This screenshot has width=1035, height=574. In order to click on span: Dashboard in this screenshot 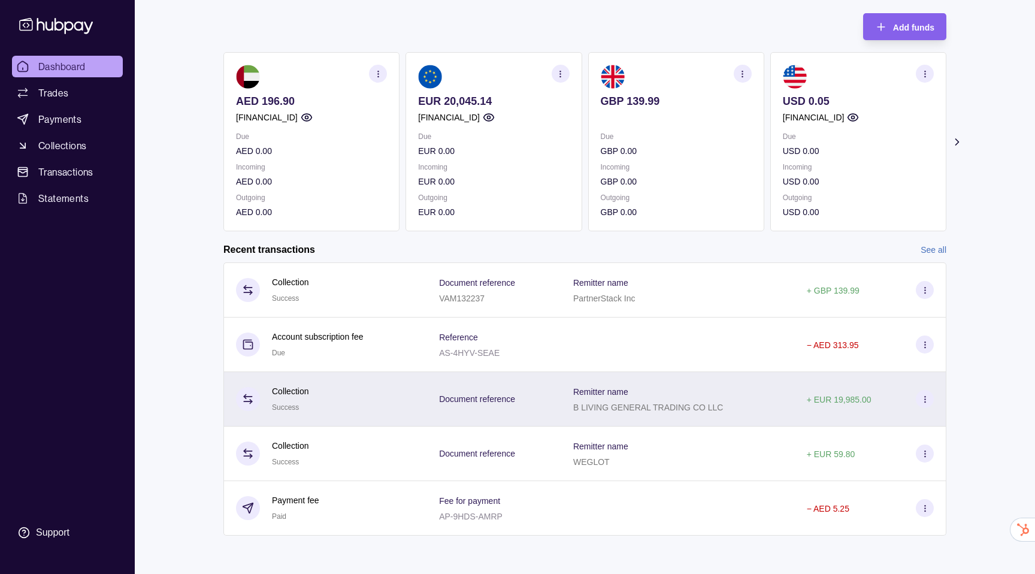, I will do `click(62, 66)`.